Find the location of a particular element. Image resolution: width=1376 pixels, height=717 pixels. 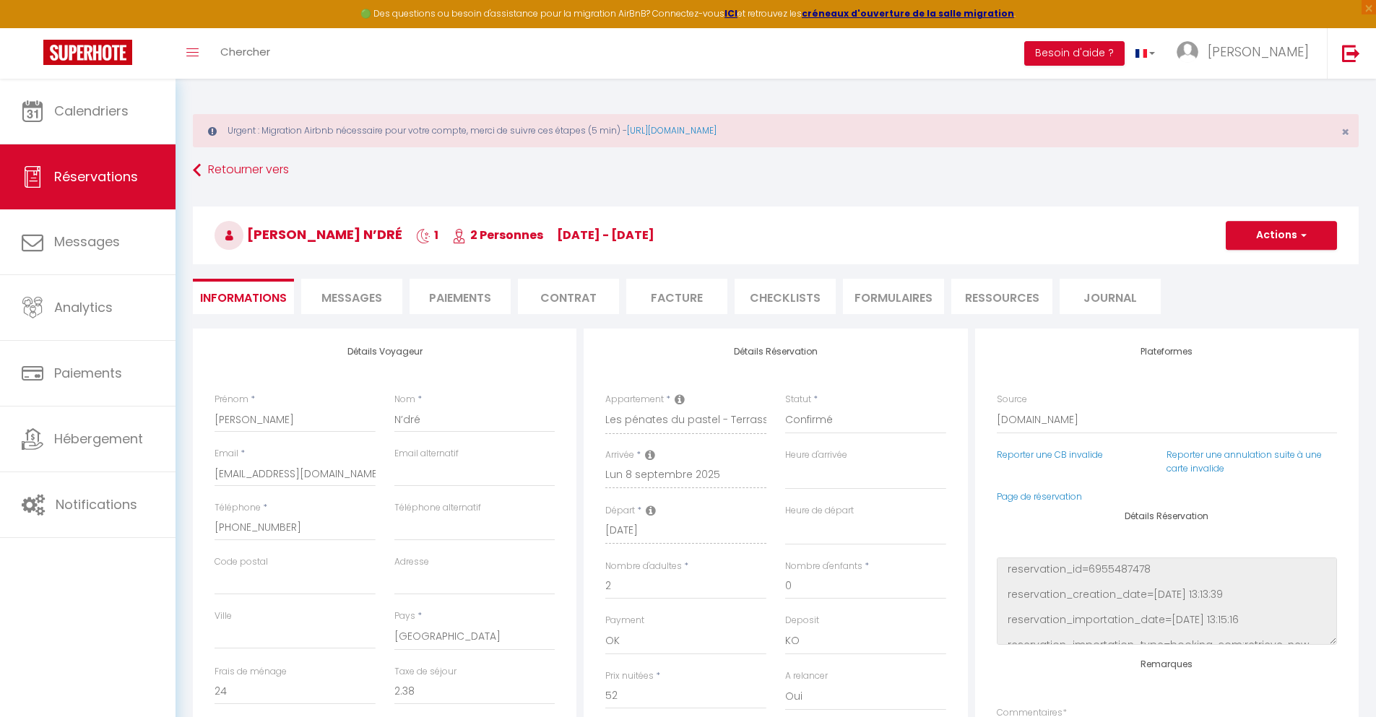

label: Départ is located at coordinates (620, 511).